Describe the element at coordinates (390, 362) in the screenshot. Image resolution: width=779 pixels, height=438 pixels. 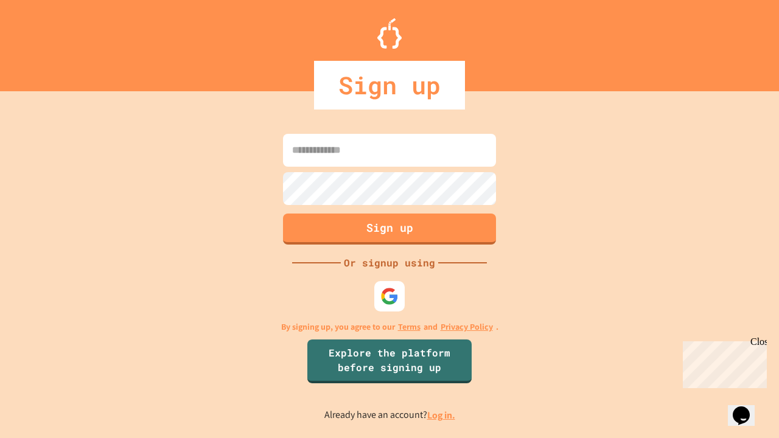
I see `a: Explore the platform before signing up` at that location.